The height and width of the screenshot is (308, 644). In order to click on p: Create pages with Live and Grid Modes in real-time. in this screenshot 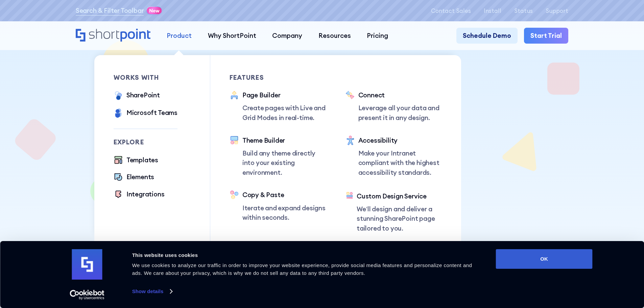, I will do `click(284, 113)`.